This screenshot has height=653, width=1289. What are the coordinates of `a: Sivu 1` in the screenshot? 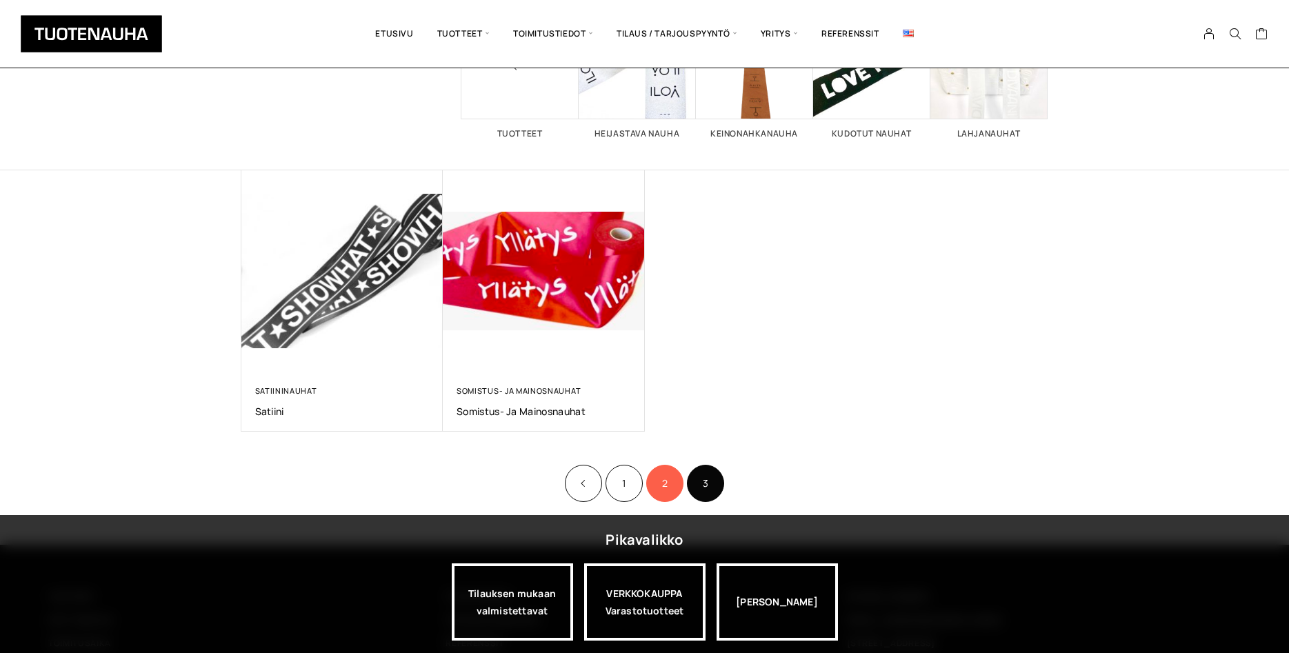 It's located at (624, 484).